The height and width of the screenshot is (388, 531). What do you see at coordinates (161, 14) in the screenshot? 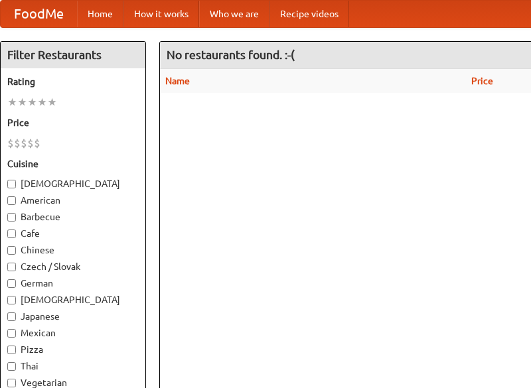
I see `a: How it works` at bounding box center [161, 14].